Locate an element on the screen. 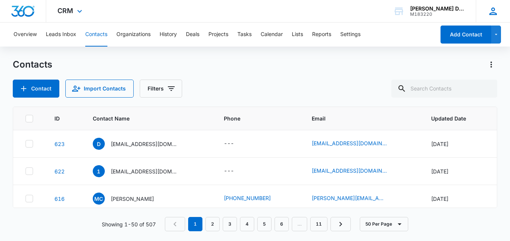 Image resolution: width=510 pixels, height=241 pixels. span: Phone is located at coordinates (253, 118).